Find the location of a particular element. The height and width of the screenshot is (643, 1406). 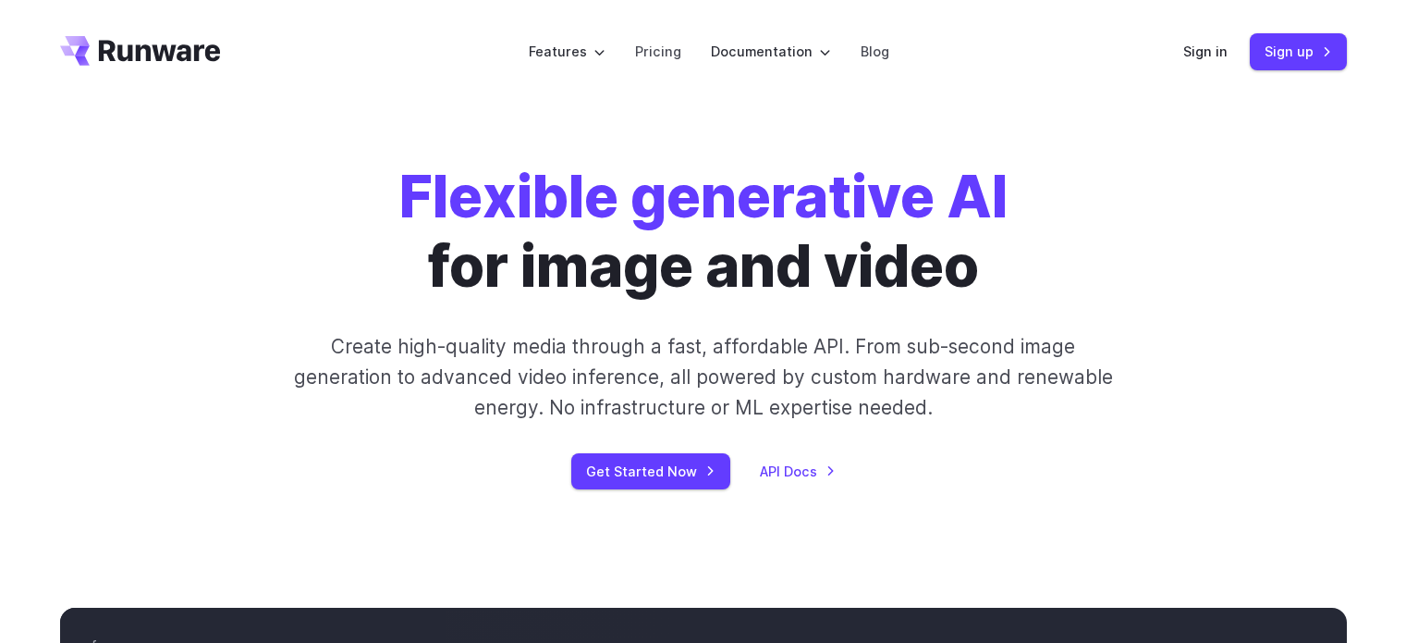

a: Sign up is located at coordinates (1298, 51).